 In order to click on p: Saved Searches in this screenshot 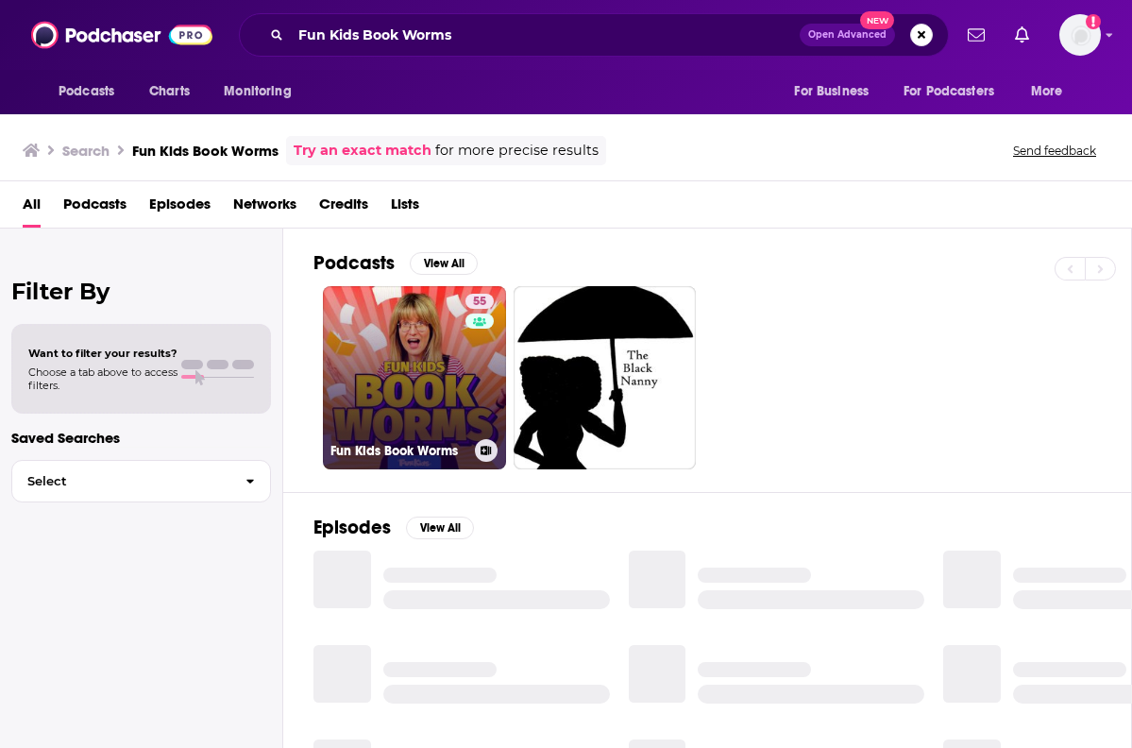, I will do `click(141, 437)`.